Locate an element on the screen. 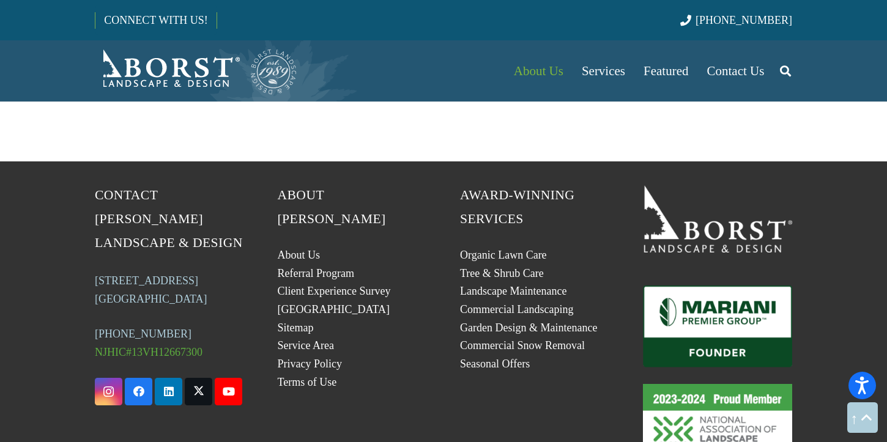 This screenshot has height=442, width=887. span: NJHIC#13VH12667300 is located at coordinates (149, 352).